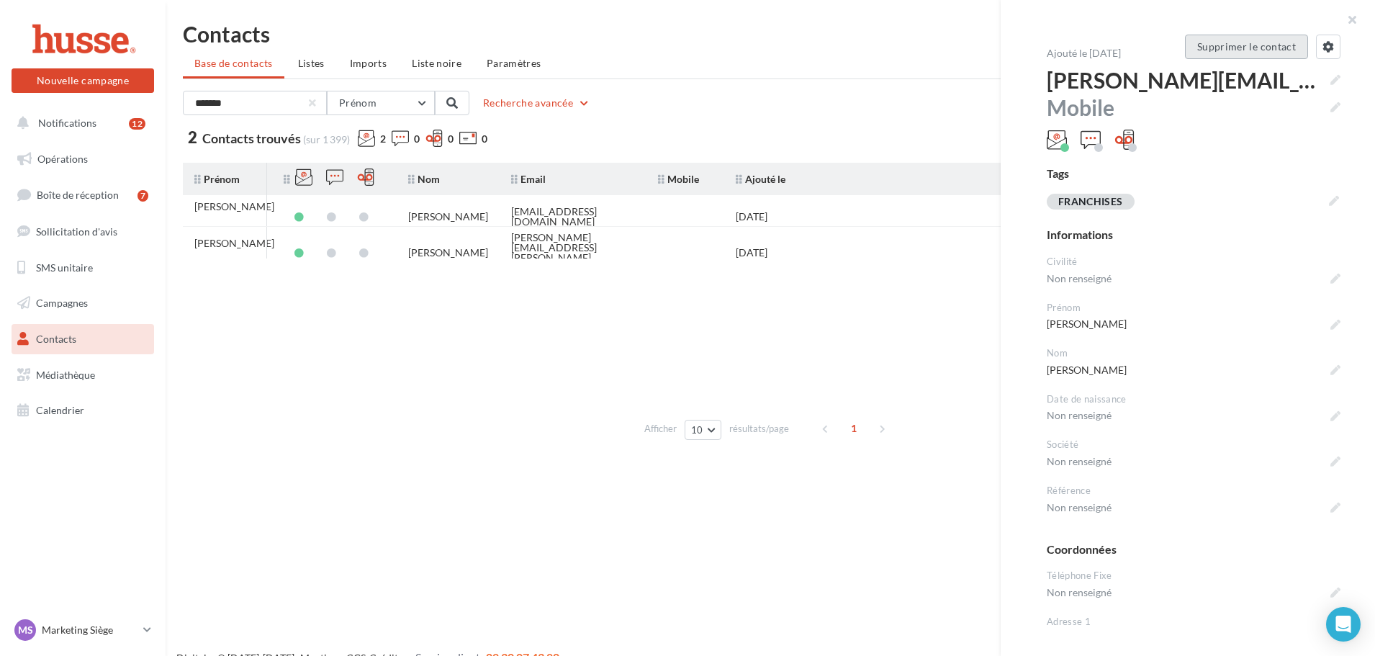 The width and height of the screenshot is (1375, 656). I want to click on span: Boîte de réception, so click(78, 194).